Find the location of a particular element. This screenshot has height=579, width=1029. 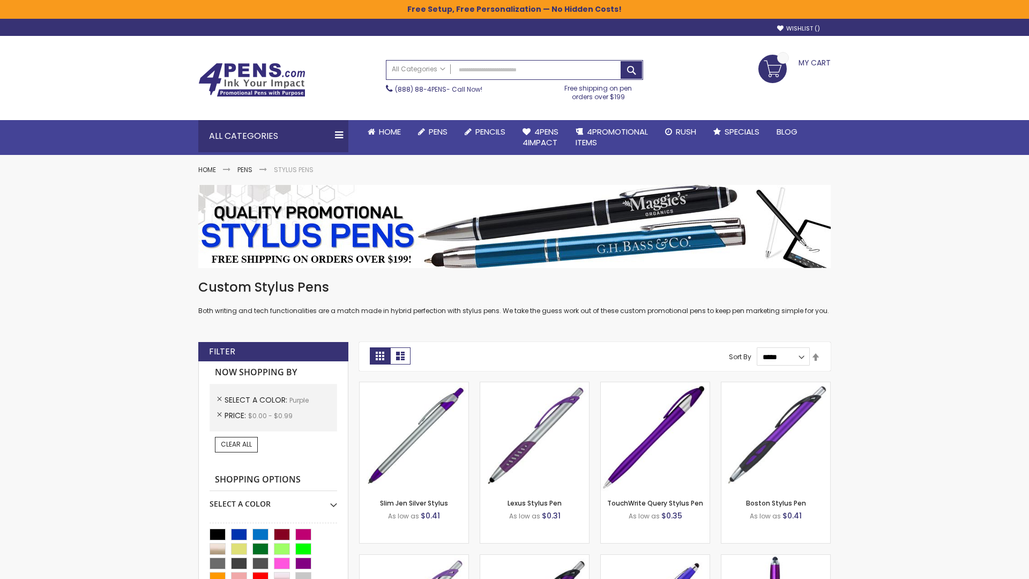

strong: Shopping Options is located at coordinates (273, 479).